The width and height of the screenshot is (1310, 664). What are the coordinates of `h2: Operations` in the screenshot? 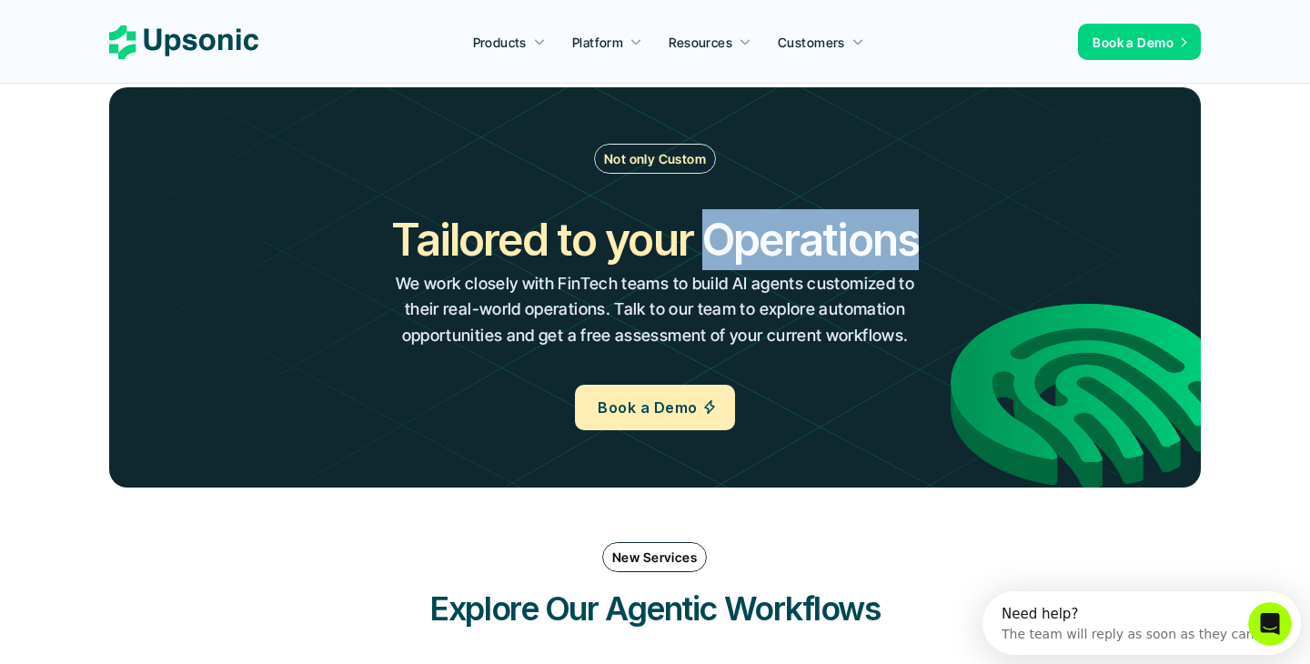 It's located at (810, 239).